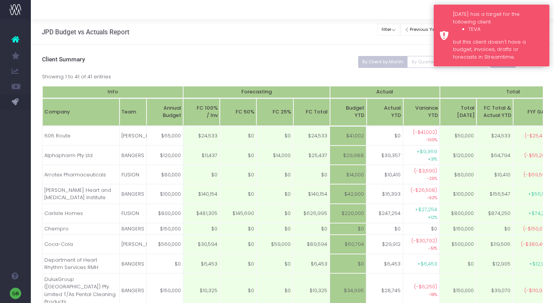 The height and width of the screenshot is (303, 554). What do you see at coordinates (494, 112) in the screenshot?
I see `th: FC Total & Actual YTD: activate to sort column ascending` at bounding box center [494, 112].